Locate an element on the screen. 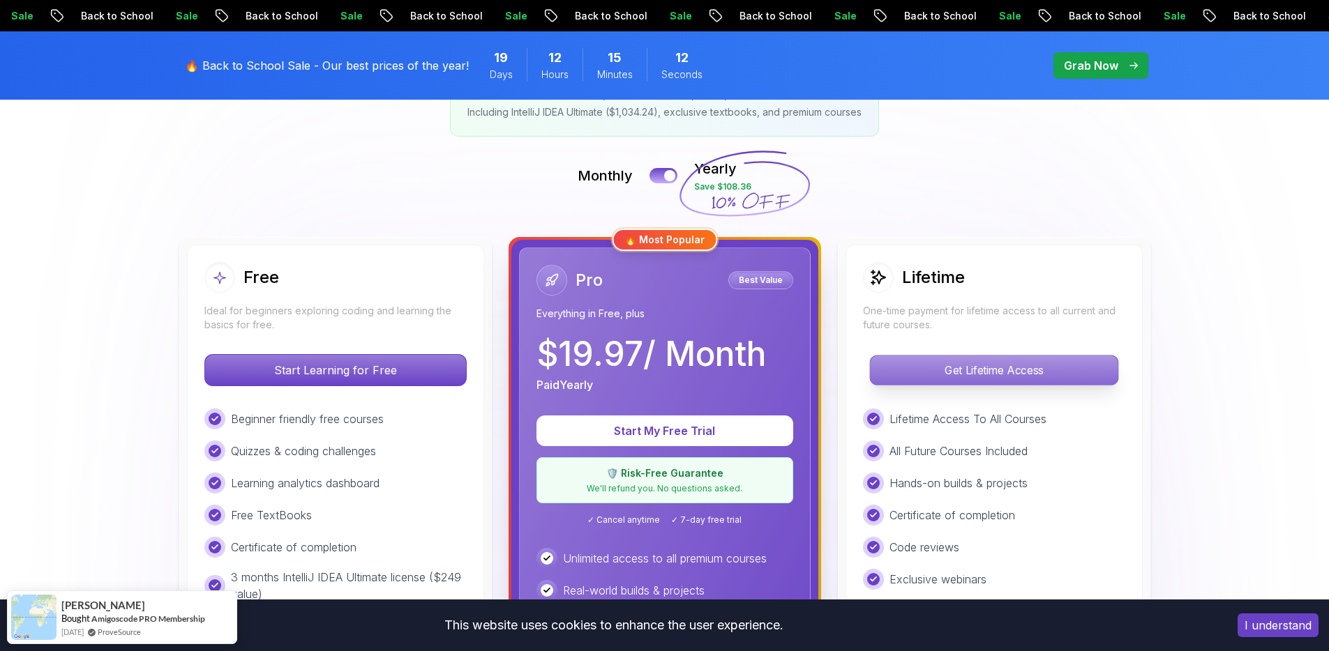 This screenshot has width=1329, height=651. h2: Lifetime is located at coordinates (933, 278).